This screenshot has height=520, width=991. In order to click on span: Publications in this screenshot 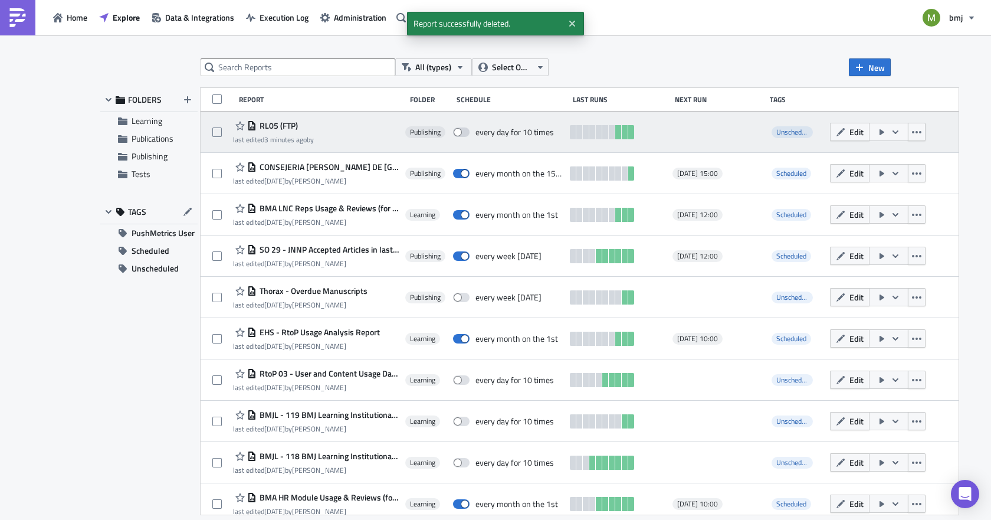, I will do `click(152, 138)`.